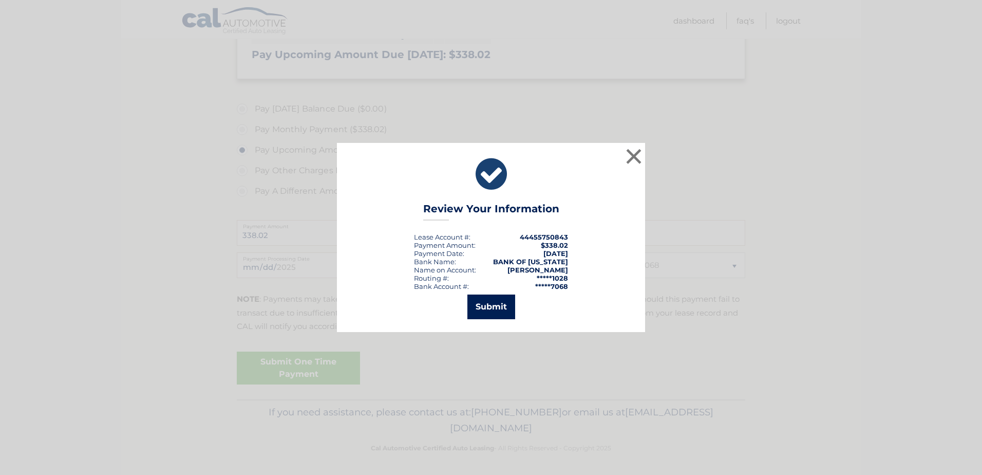  Describe the element at coordinates (554, 245) in the screenshot. I see `span: $338.02` at that location.